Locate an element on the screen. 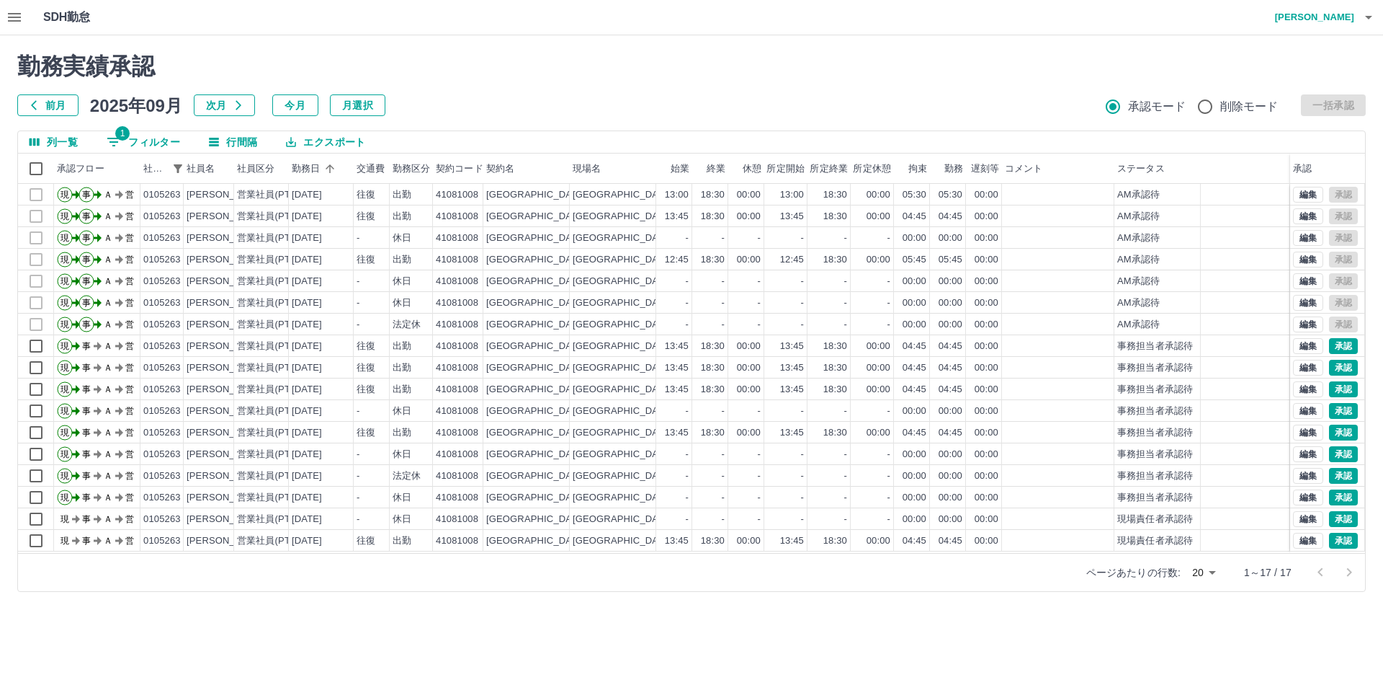  div: ステータス is located at coordinates (1141, 169).